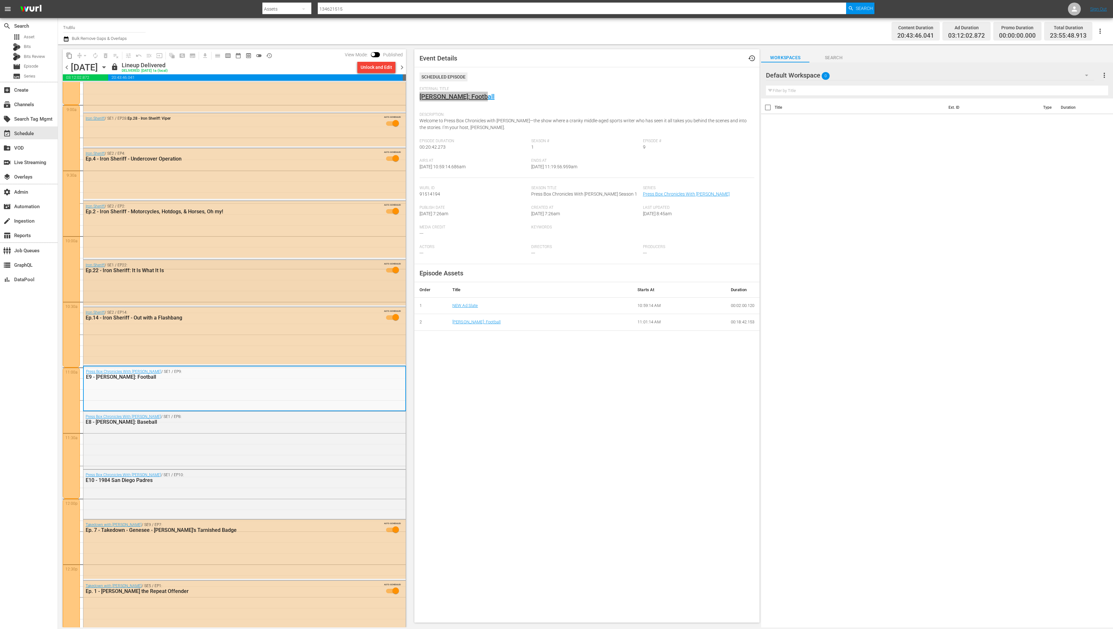 Image resolution: width=1113 pixels, height=629 pixels. What do you see at coordinates (474, 188) in the screenshot?
I see `span: Wurl Id` at bounding box center [474, 188].